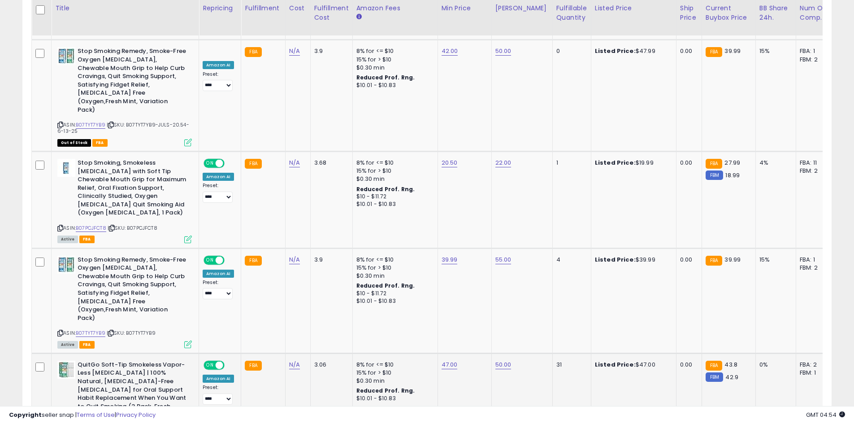 This screenshot has width=854, height=424. What do you see at coordinates (123, 128) in the screenshot?
I see `span: | SKU: B07TYT7YB9-JULS-20.54-6-13-25` at bounding box center [123, 128].